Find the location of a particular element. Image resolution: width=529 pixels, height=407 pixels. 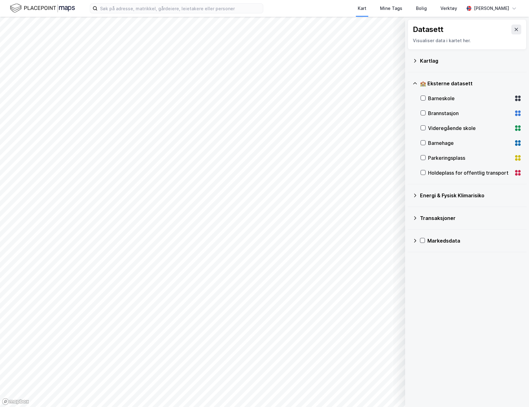

div: Kartlag is located at coordinates (471, 61).